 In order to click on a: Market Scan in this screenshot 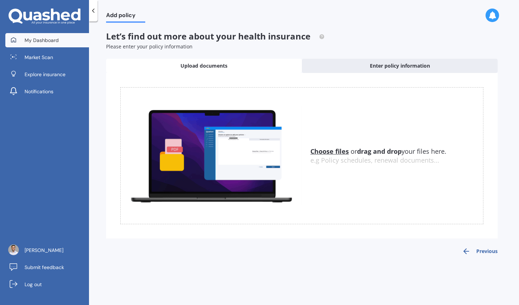, I will do `click(47, 57)`.